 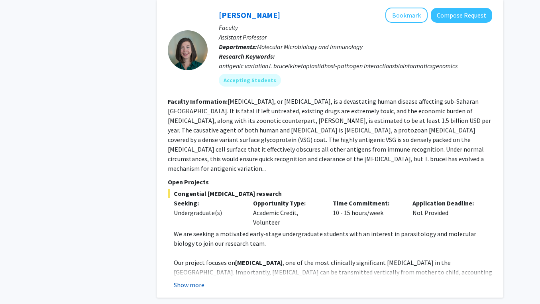 I want to click on p: Application Deadline:, so click(x=447, y=203).